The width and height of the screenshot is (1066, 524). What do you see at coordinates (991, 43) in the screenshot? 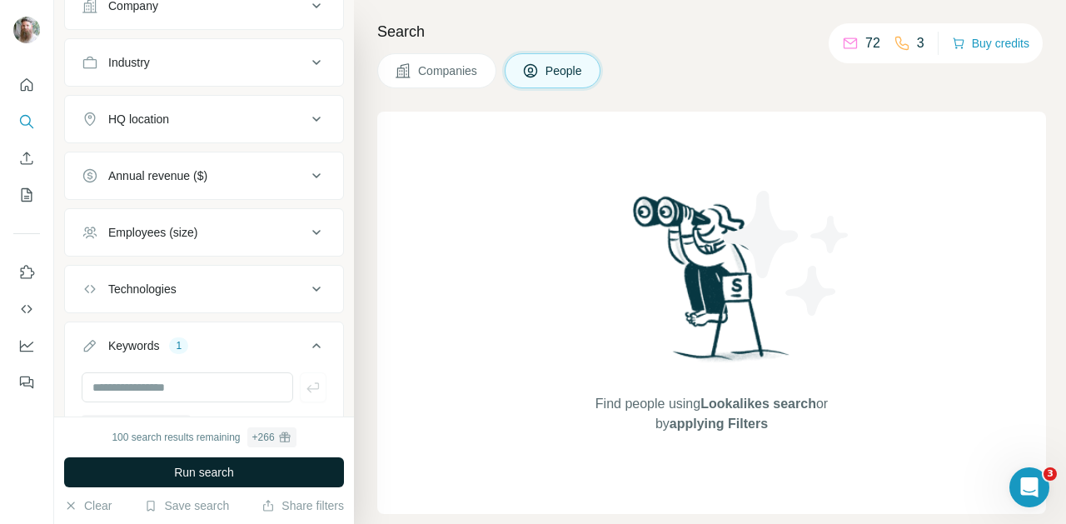
I see `button: Buy credits` at bounding box center [991, 43].